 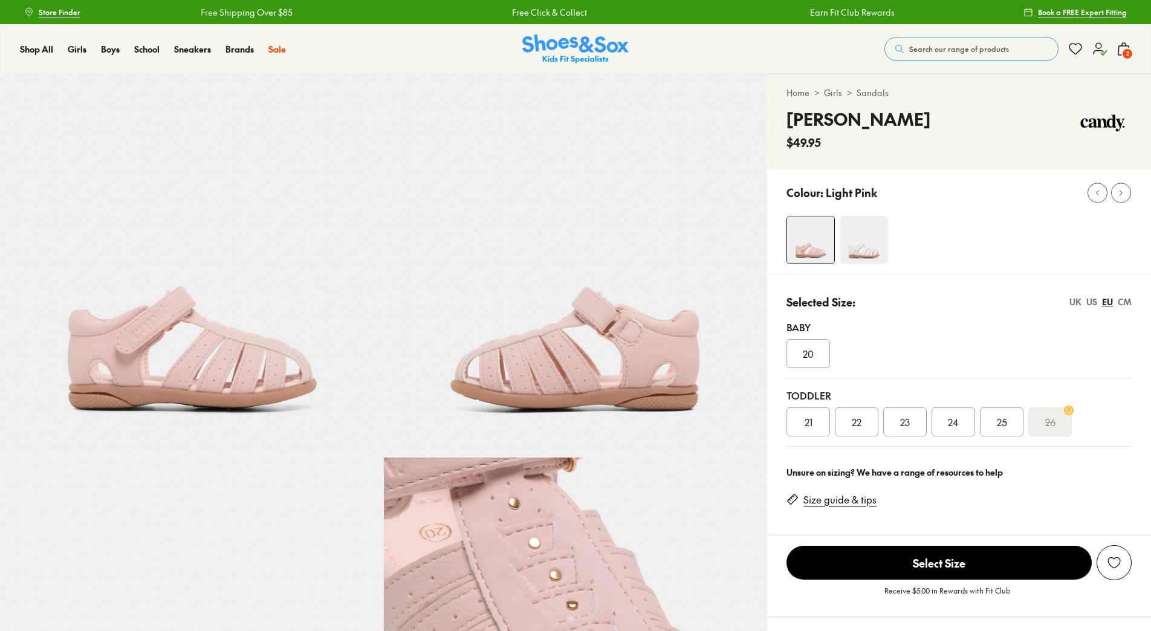 I want to click on span: Shop All, so click(x=36, y=49).